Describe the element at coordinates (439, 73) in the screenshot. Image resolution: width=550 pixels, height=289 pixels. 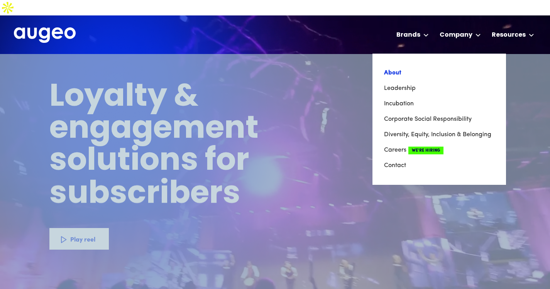
I see `a: About` at that location.